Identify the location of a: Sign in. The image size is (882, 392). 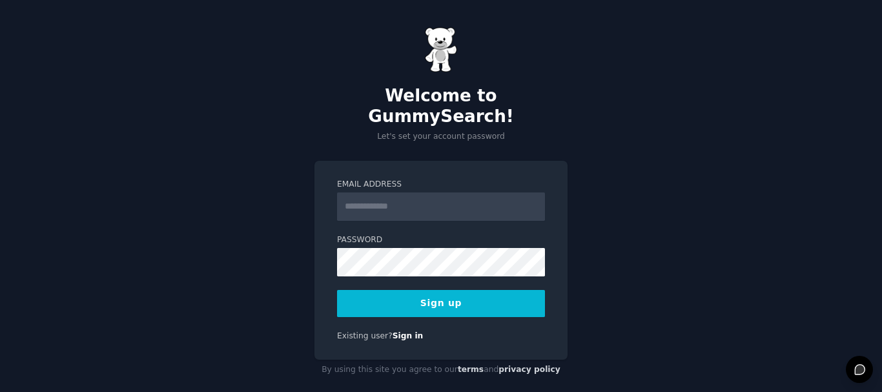
(408, 336).